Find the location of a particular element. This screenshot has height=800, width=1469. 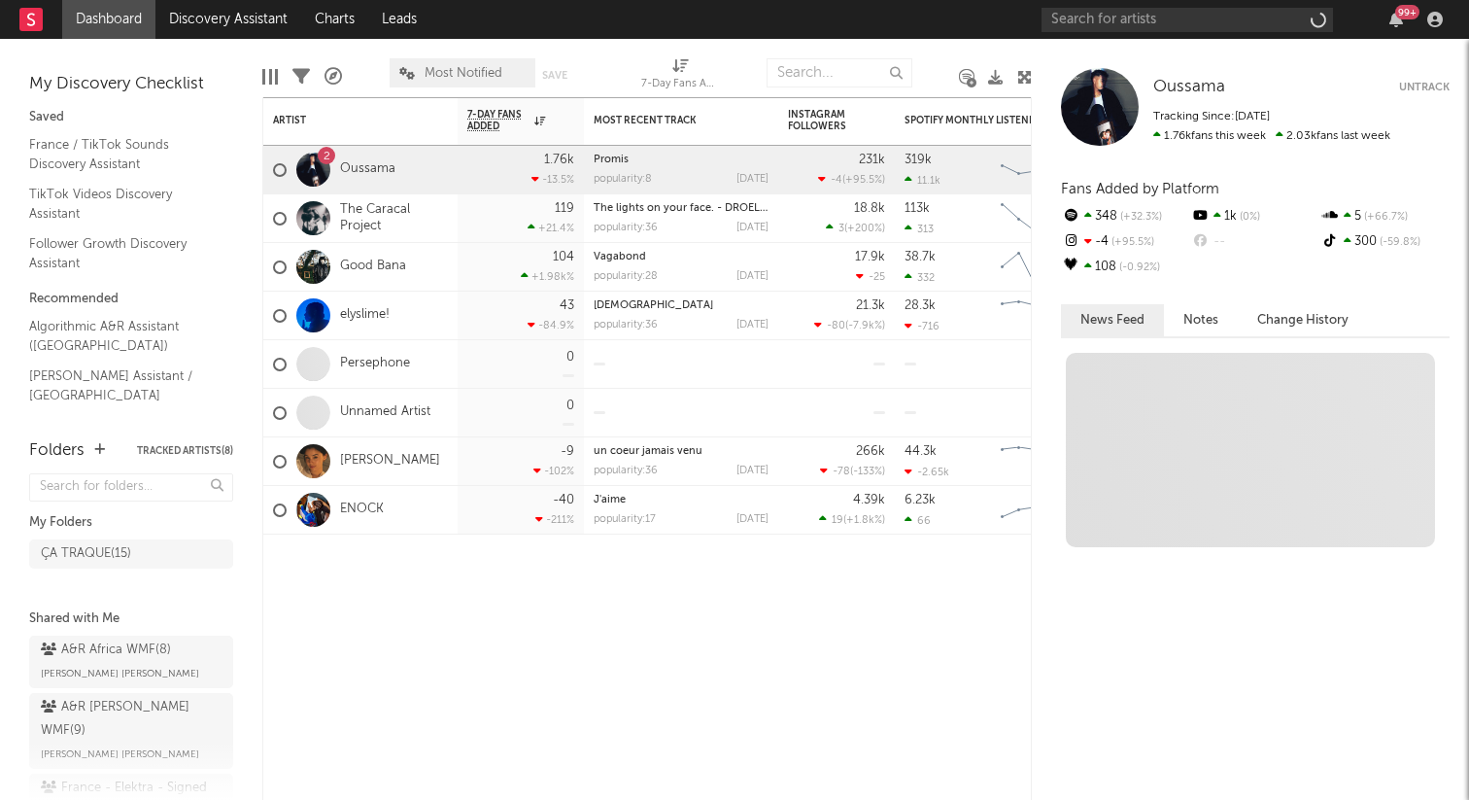

div: Filters is located at coordinates (301, 77).